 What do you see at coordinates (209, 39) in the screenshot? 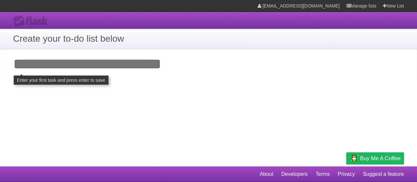
I see `h1: Create your to-do list below` at bounding box center [209, 39].